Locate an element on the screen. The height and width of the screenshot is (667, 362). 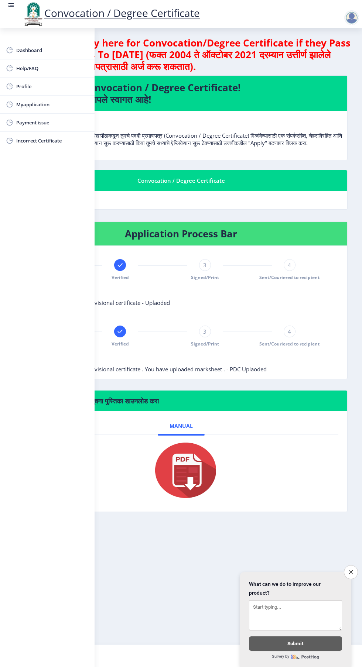
p: पुण्यश्लोक अहिल्यादेवी होळकर सोलापूर विद्यापीठाकडून तुमचे पदवी प्रमाणपत्र (Convocation / Degree C... is located at coordinates (181, 132).